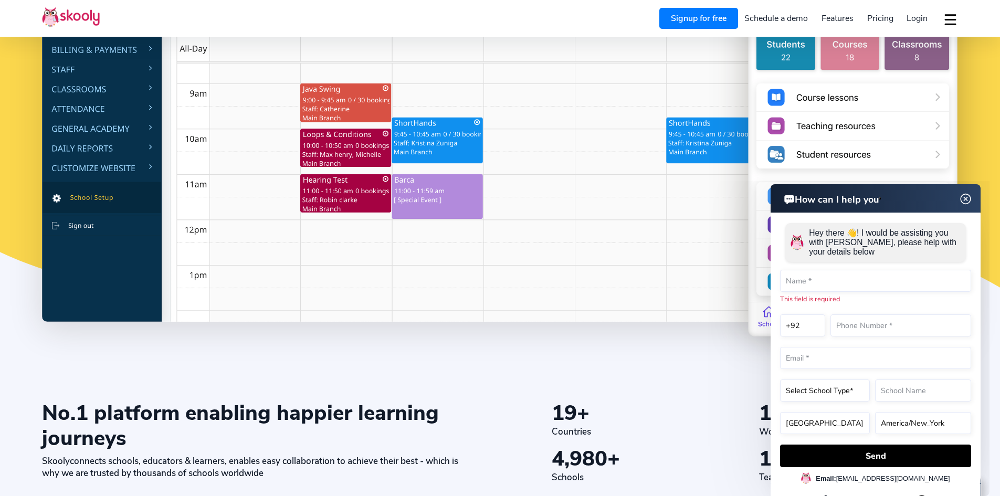  I want to click on span: Pricing, so click(880, 18).